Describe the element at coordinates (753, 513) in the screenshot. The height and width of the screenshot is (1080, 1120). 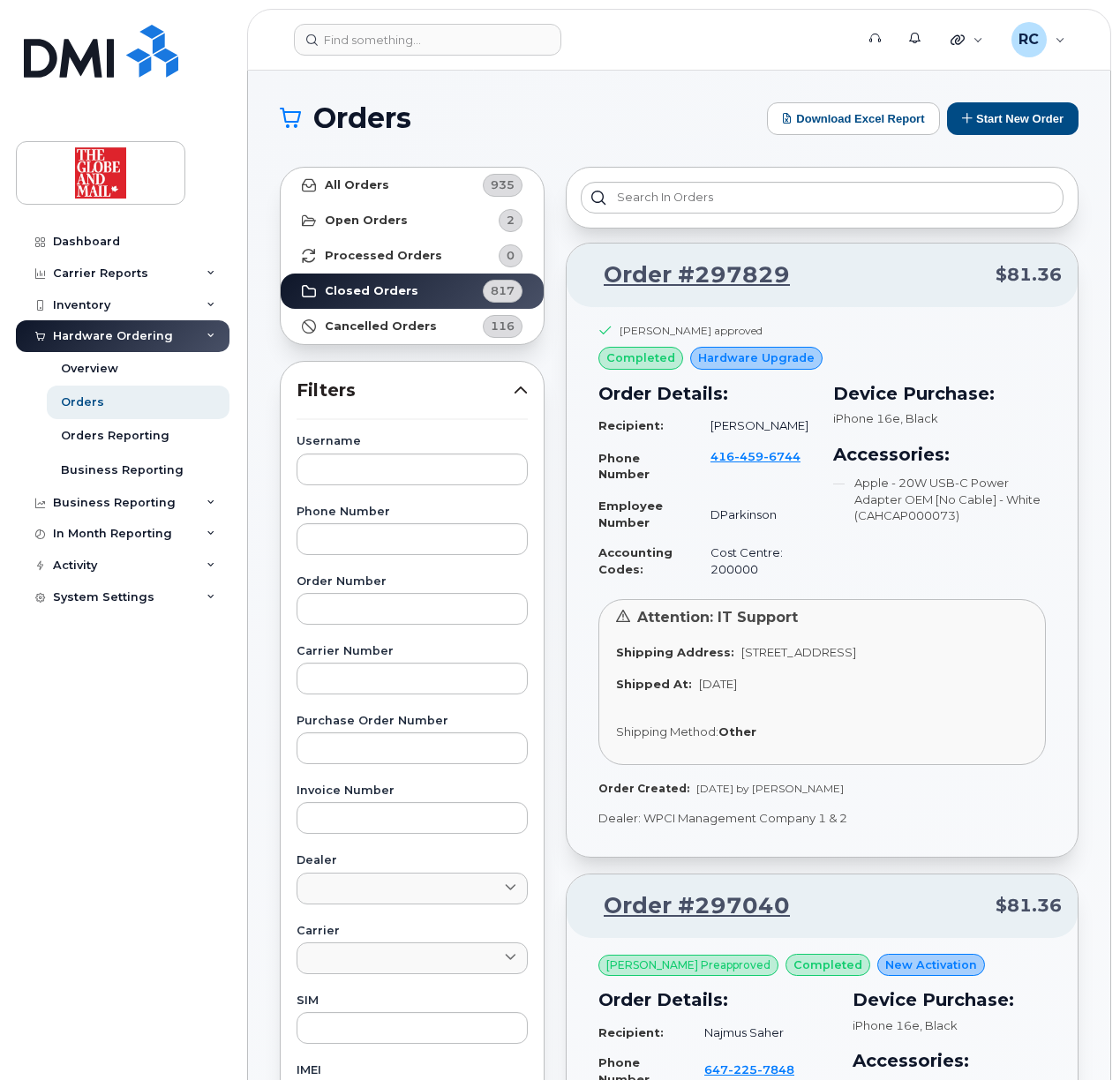
I see `td: DParkinson` at that location.